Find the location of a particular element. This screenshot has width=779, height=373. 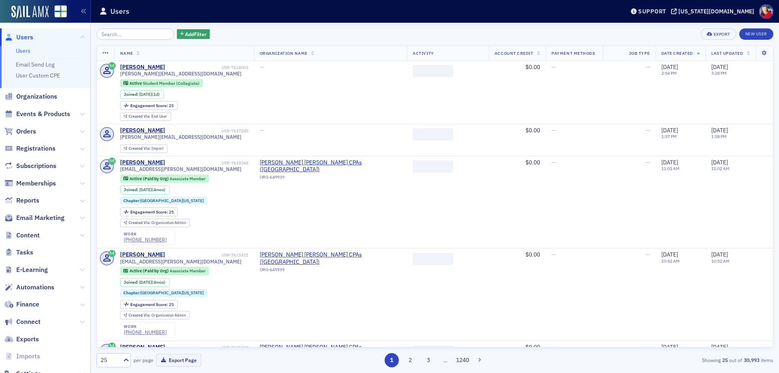

button: 1 is located at coordinates (391, 360).